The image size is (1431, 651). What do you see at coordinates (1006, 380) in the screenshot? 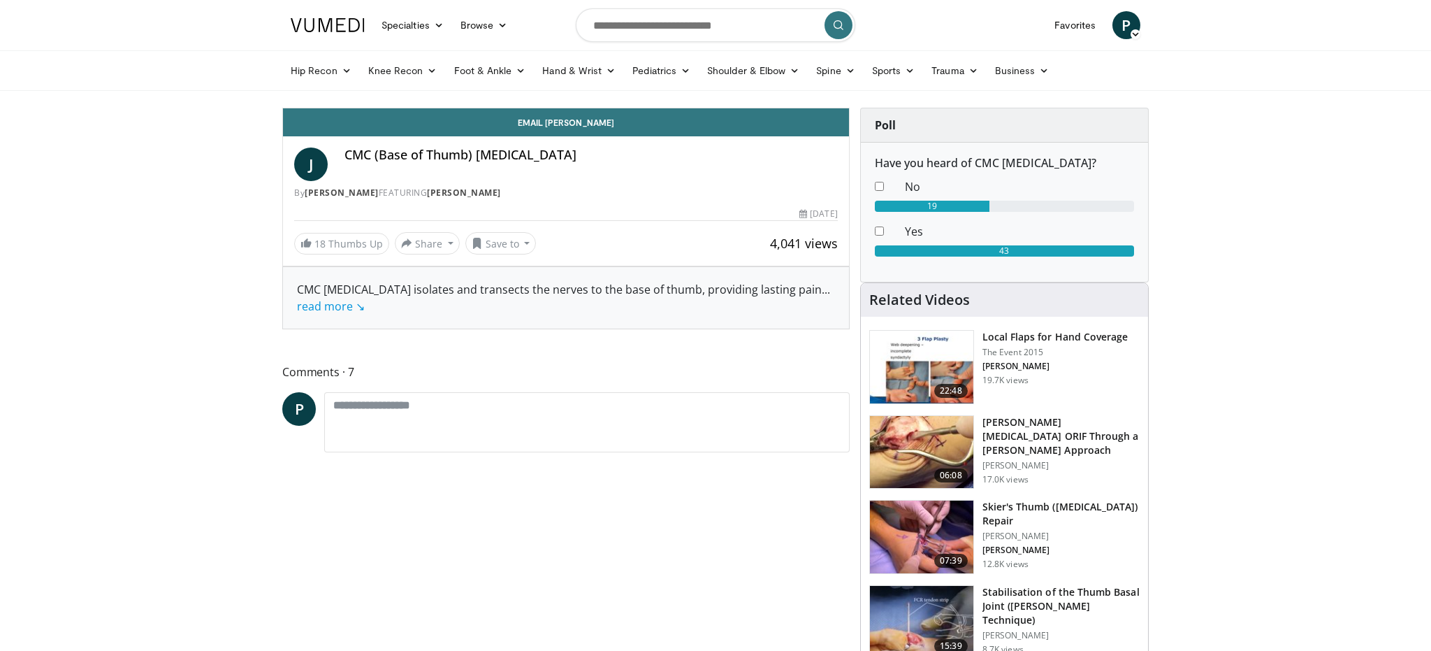
I see `p: 19.7K views` at bounding box center [1006, 380].